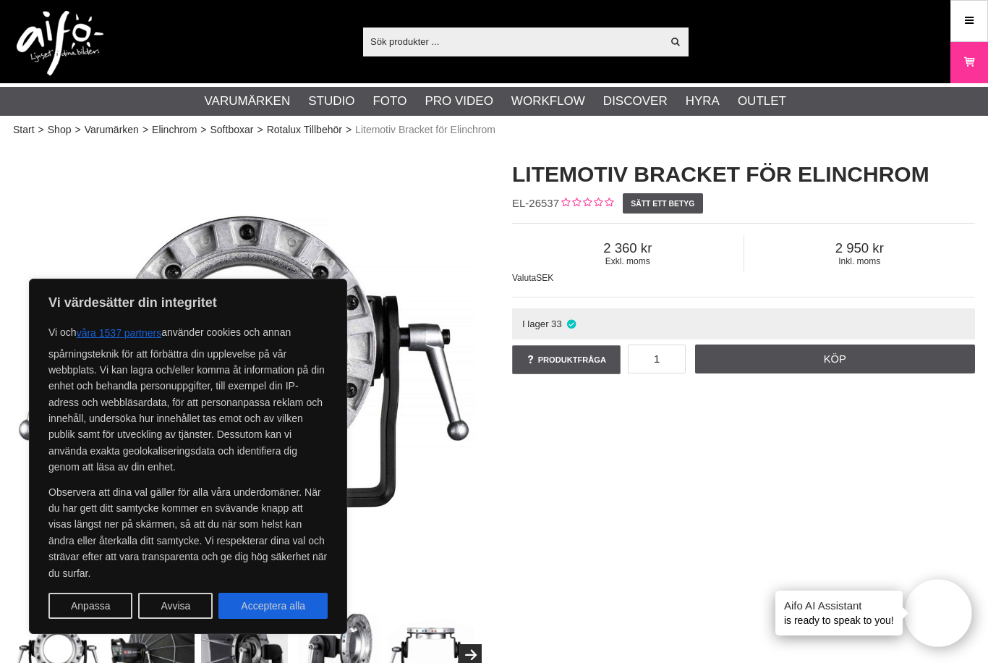  I want to click on a: Pro Video, so click(459, 101).